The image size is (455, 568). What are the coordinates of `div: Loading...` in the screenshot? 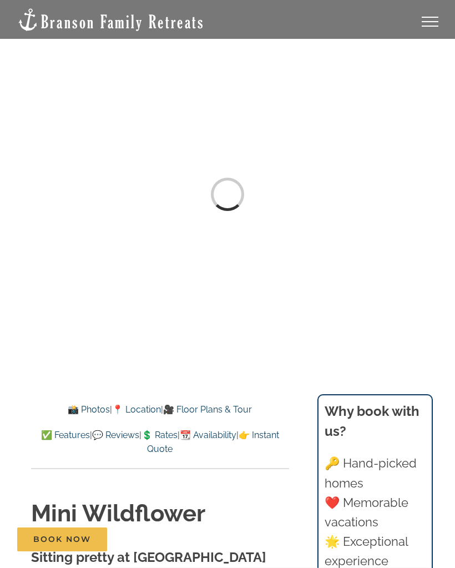 It's located at (228, 194).